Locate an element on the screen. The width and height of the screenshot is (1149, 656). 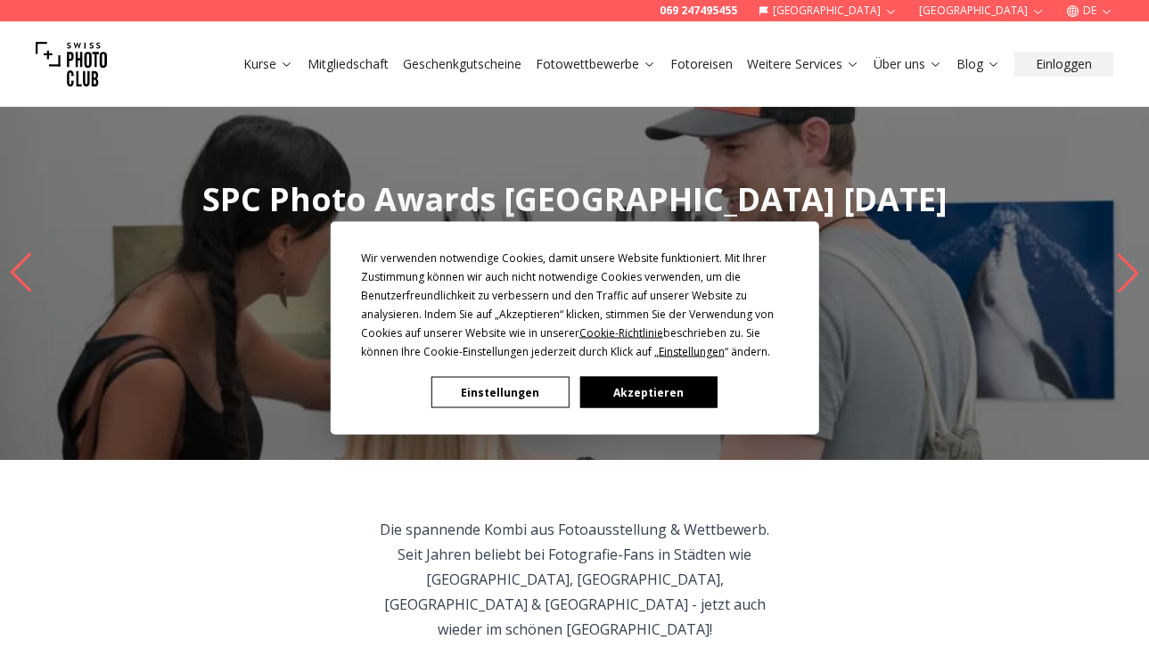
div: Cookie Consent Prompt is located at coordinates (574, 328).